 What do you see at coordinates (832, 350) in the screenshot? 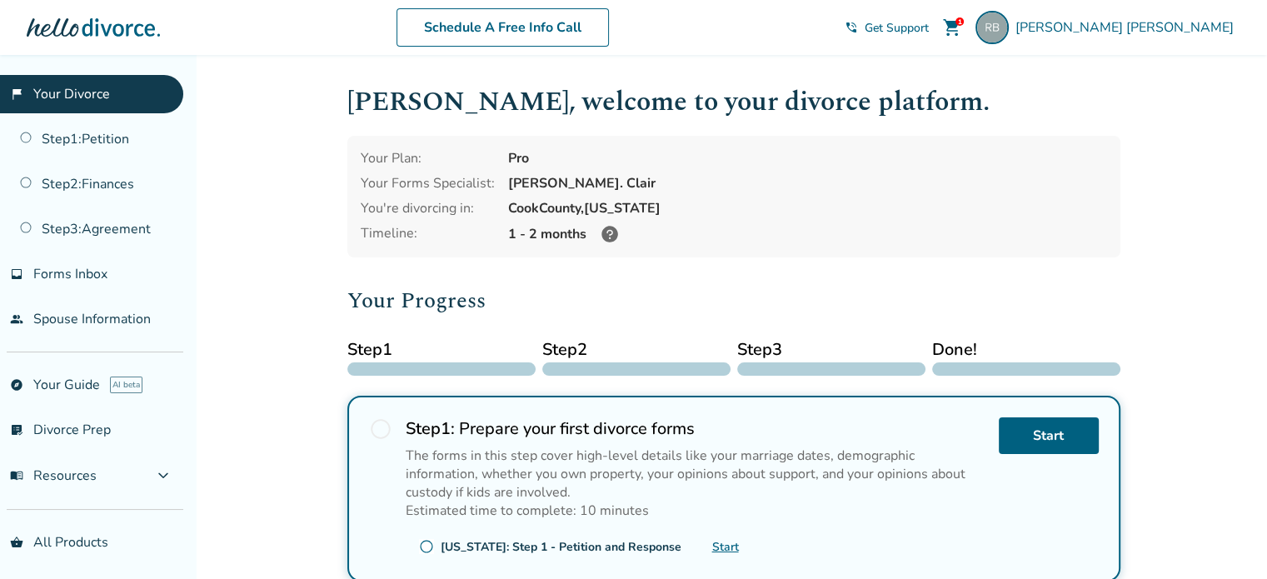
I see `span: Step 3` at bounding box center [832, 350].